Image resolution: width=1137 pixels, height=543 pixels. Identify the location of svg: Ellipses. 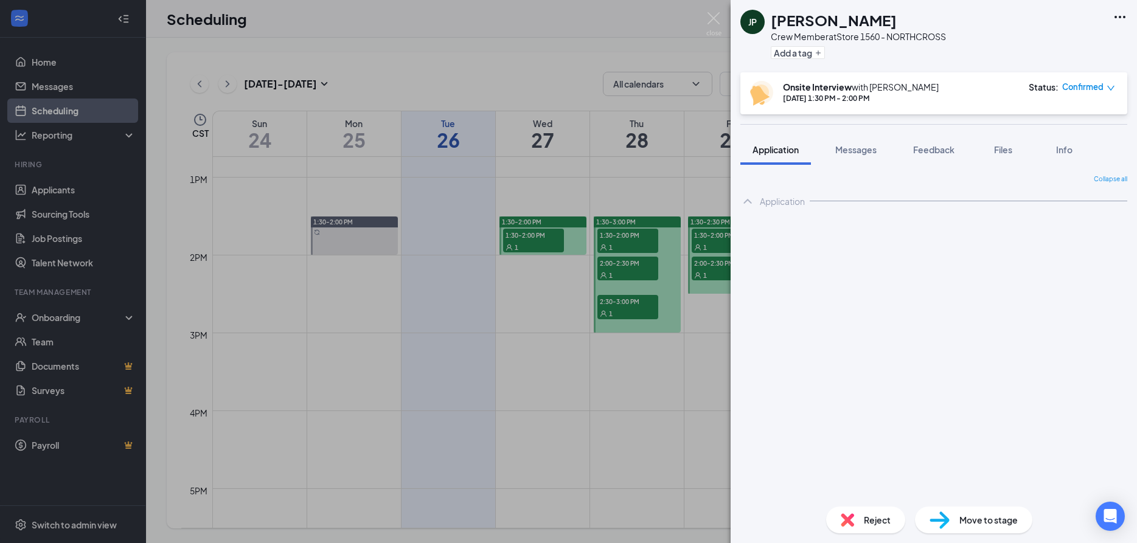
(1120, 17).